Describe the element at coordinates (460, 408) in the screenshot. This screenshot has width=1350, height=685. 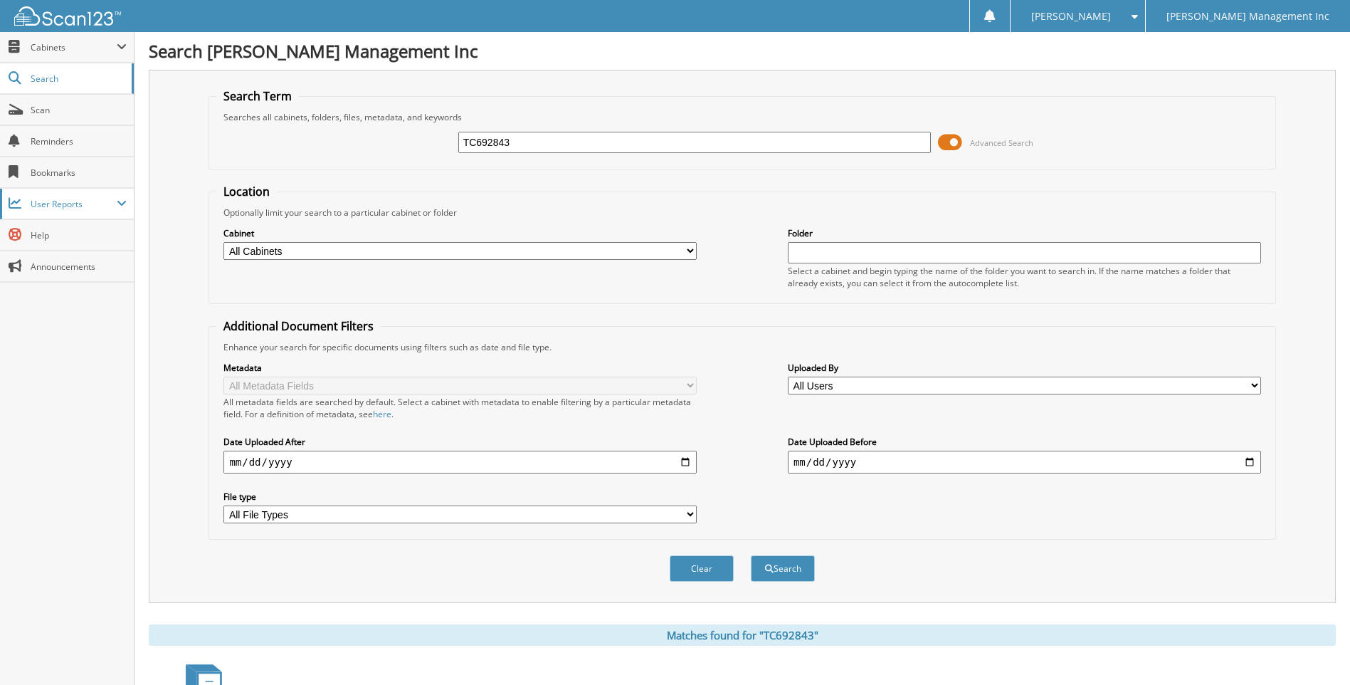
I see `div: All metadata fields are searched by default. Select a cabinet with metadata to enable filtering b...` at that location.